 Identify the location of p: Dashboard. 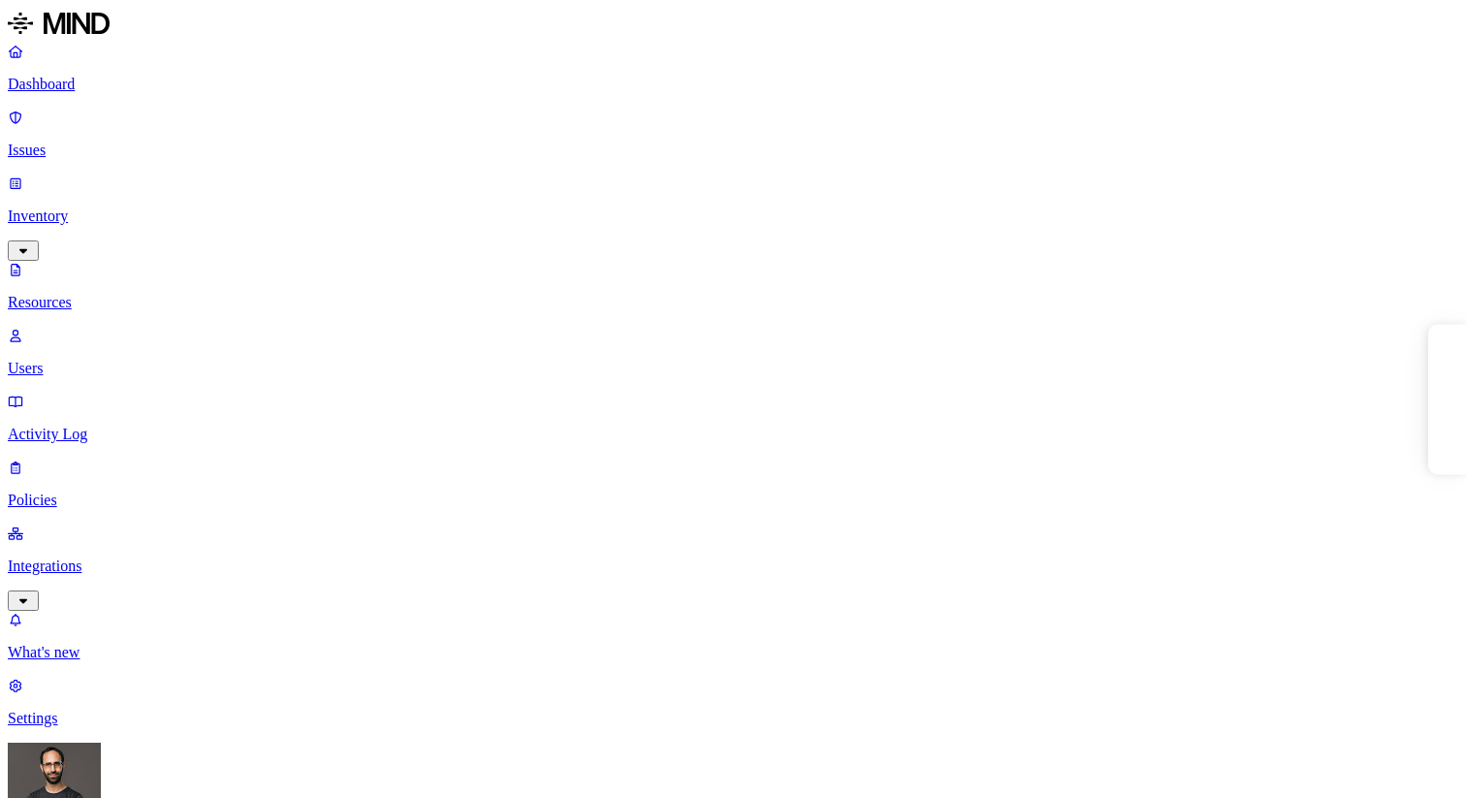
(733, 84).